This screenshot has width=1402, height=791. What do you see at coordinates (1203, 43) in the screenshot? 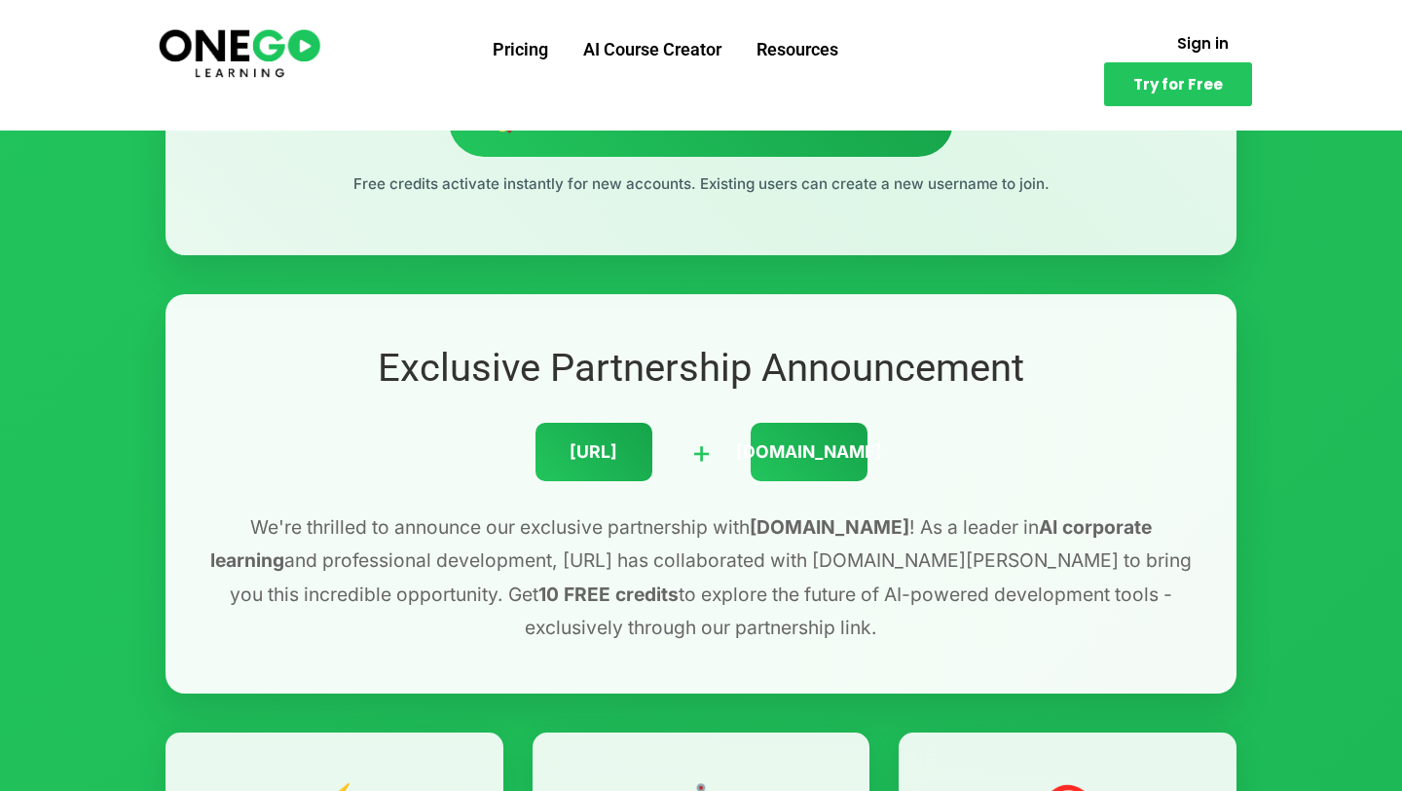
I see `a: Sign in` at bounding box center [1203, 43].